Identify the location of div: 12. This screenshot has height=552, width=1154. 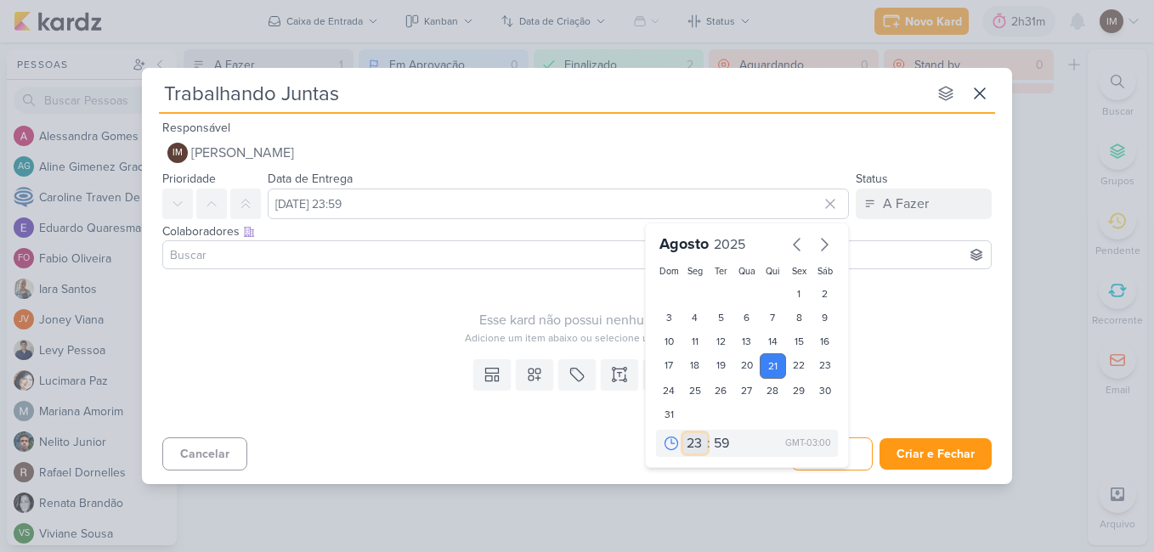
(721, 342).